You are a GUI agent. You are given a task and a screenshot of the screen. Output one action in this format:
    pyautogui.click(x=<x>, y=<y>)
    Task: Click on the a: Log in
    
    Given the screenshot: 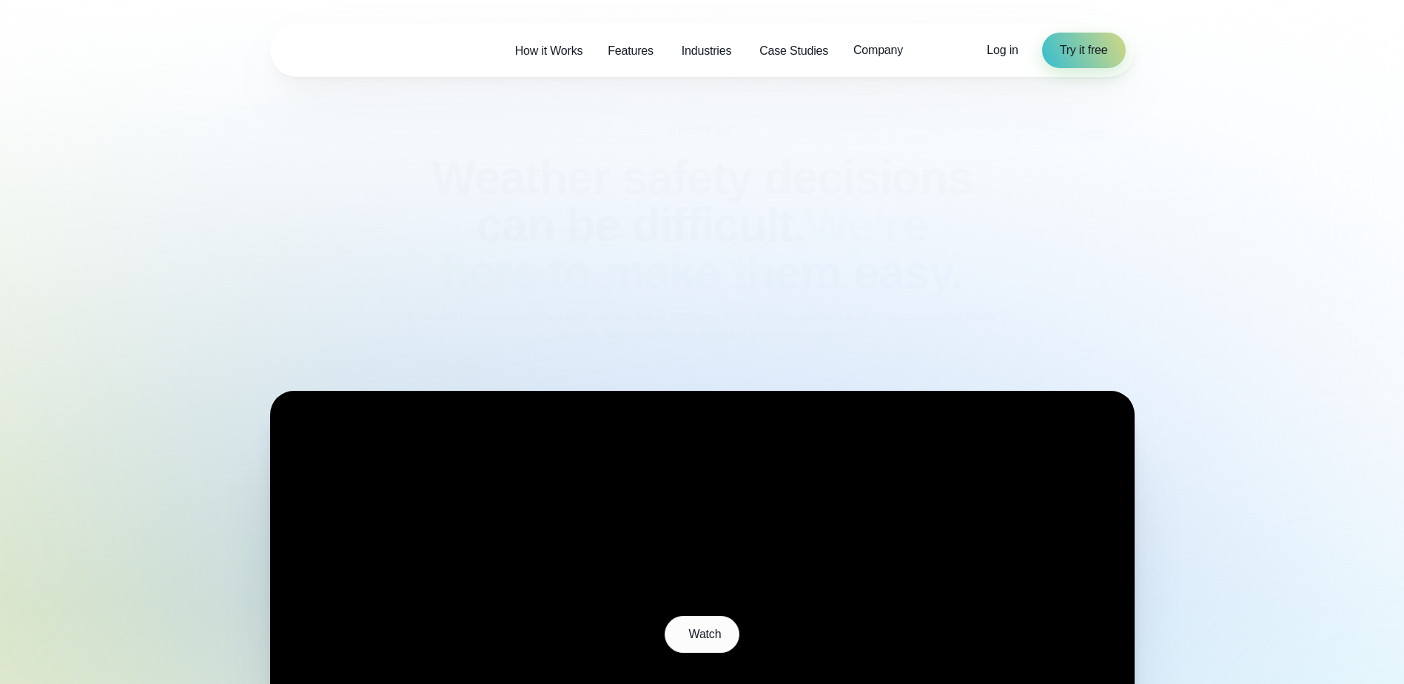 What is the action you would take?
    pyautogui.click(x=1002, y=50)
    